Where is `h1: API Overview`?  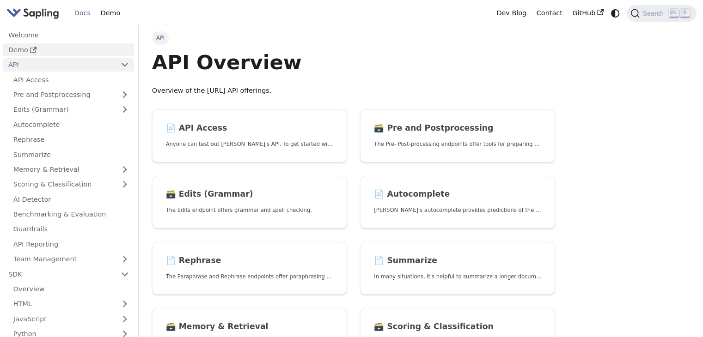 h1: API Overview is located at coordinates (354, 62).